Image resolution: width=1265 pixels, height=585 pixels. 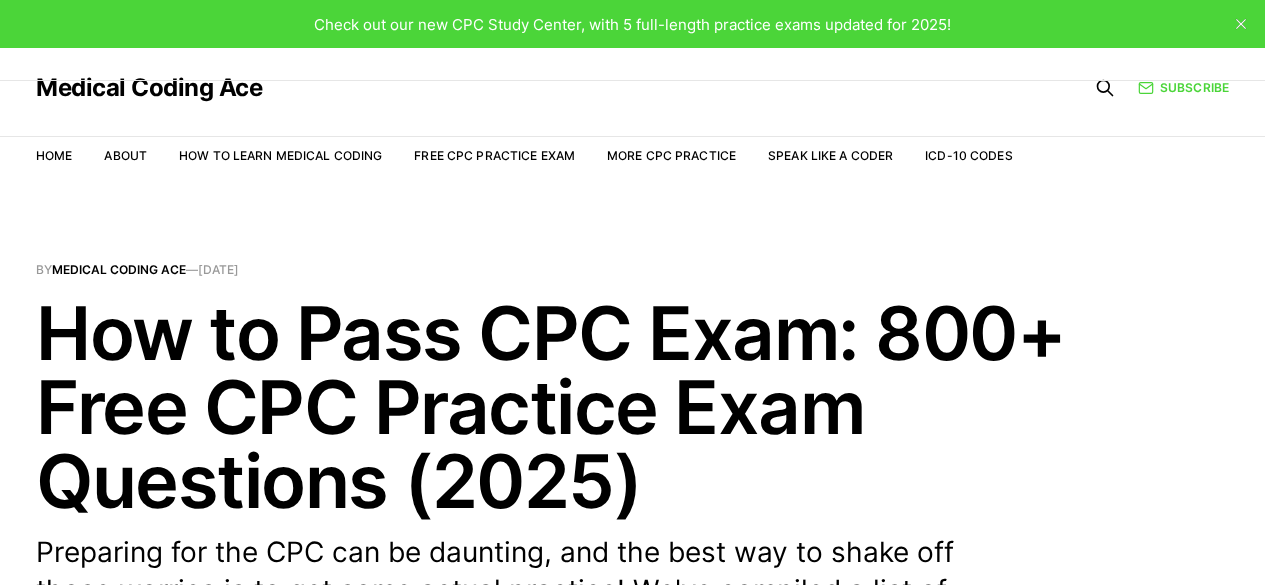 I want to click on h1: How to Pass CPC Exam: 800+ Free CPC Practice Exam Questions (2025), so click(x=632, y=407).